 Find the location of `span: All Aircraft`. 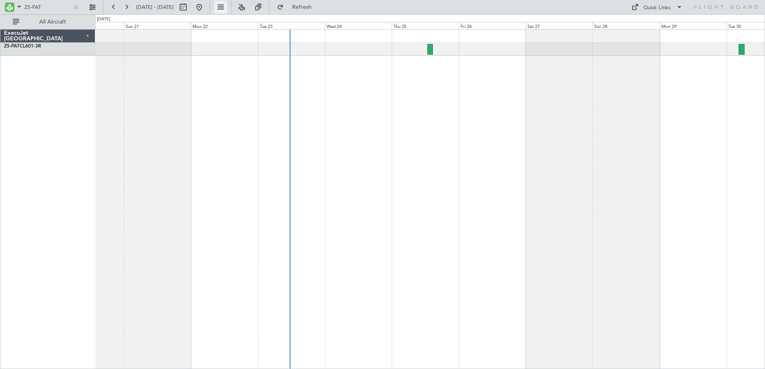

span: All Aircraft is located at coordinates (52, 22).